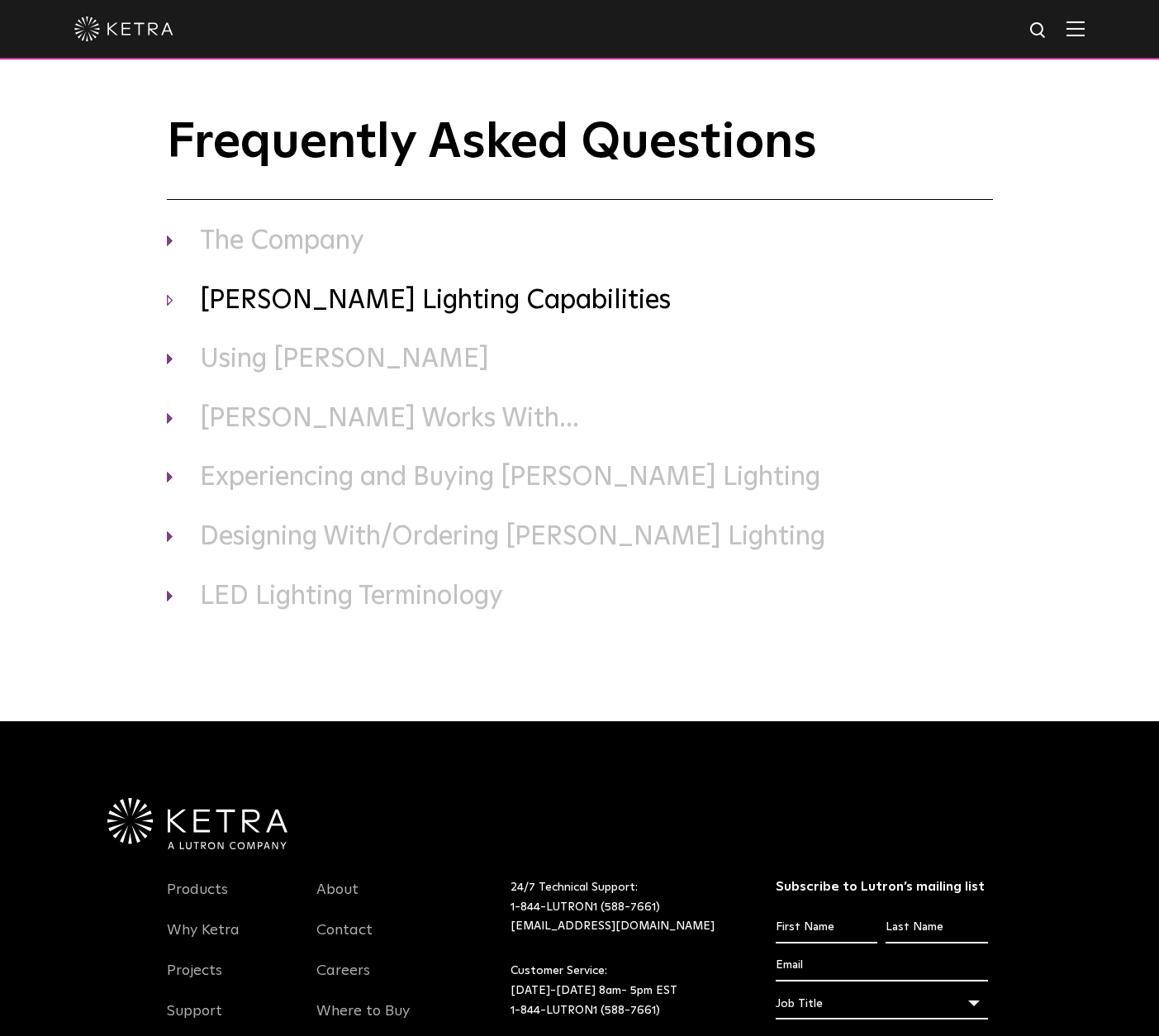 The height and width of the screenshot is (1036, 1159). Describe the element at coordinates (124, 29) in the screenshot. I see `img: ketra-logo-2019-white` at that location.